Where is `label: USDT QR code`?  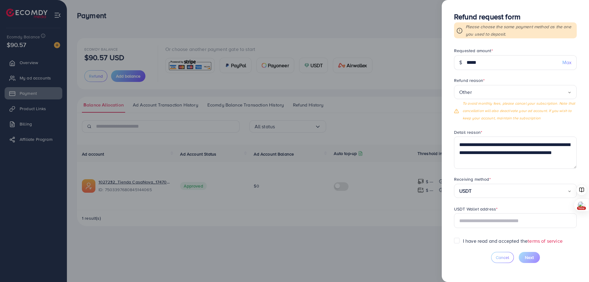 label: USDT QR code is located at coordinates (476, 239).